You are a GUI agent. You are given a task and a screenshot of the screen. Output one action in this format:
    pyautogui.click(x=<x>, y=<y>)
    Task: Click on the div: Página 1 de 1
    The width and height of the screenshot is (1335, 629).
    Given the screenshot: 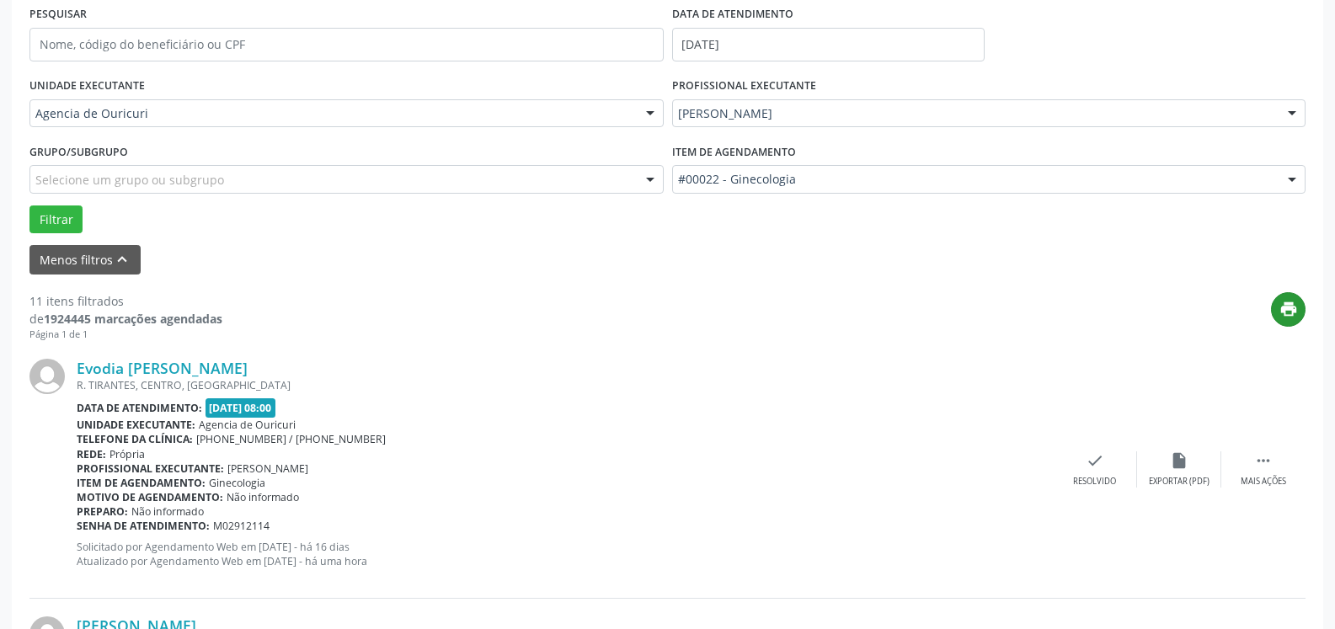 What is the action you would take?
    pyautogui.click(x=126, y=334)
    